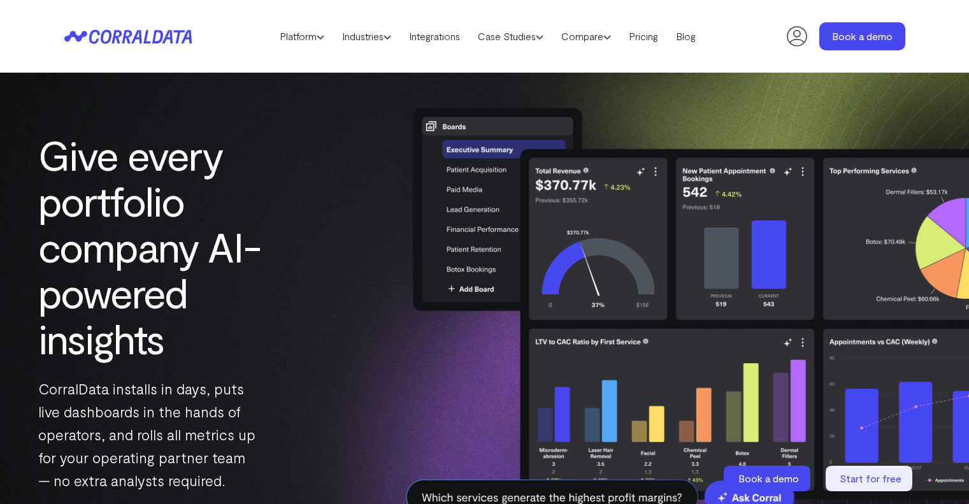  Describe the element at coordinates (686, 36) in the screenshot. I see `a: Blog` at that location.